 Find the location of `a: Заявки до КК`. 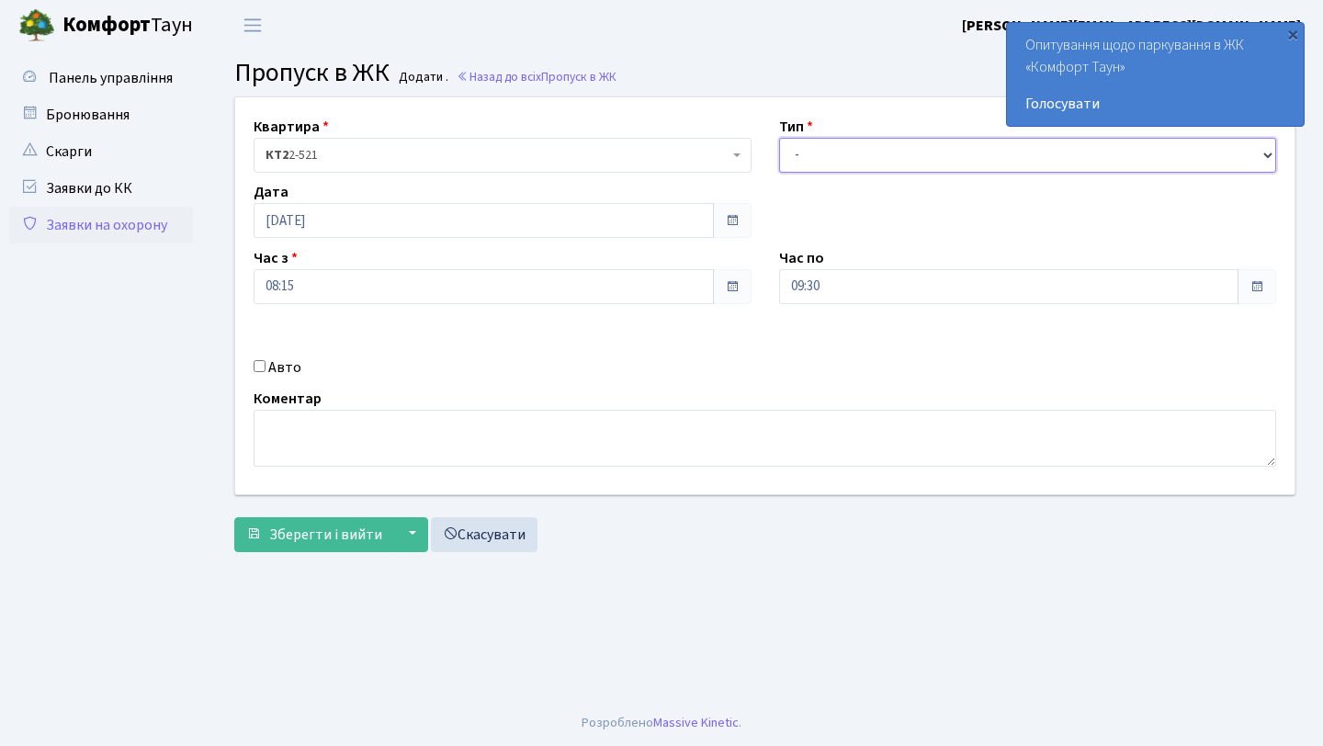

a: Заявки до КК is located at coordinates (101, 188).